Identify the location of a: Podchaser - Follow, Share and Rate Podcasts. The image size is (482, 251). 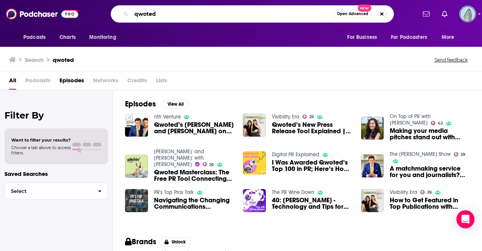
(42, 14).